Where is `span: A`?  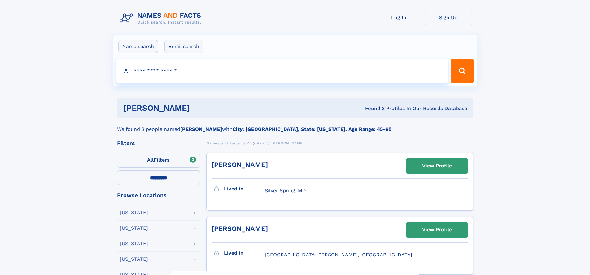
span: A is located at coordinates (249, 143).